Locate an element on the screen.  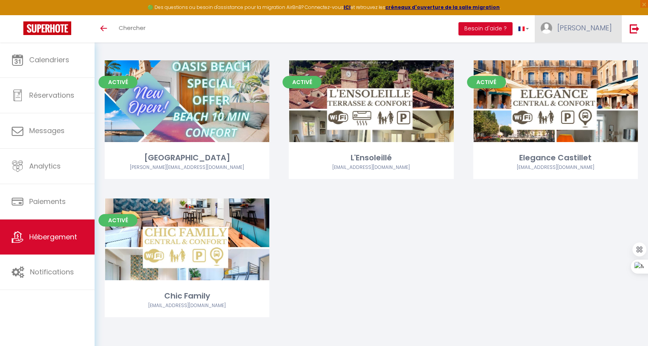
span: Chercher is located at coordinates (132, 28).